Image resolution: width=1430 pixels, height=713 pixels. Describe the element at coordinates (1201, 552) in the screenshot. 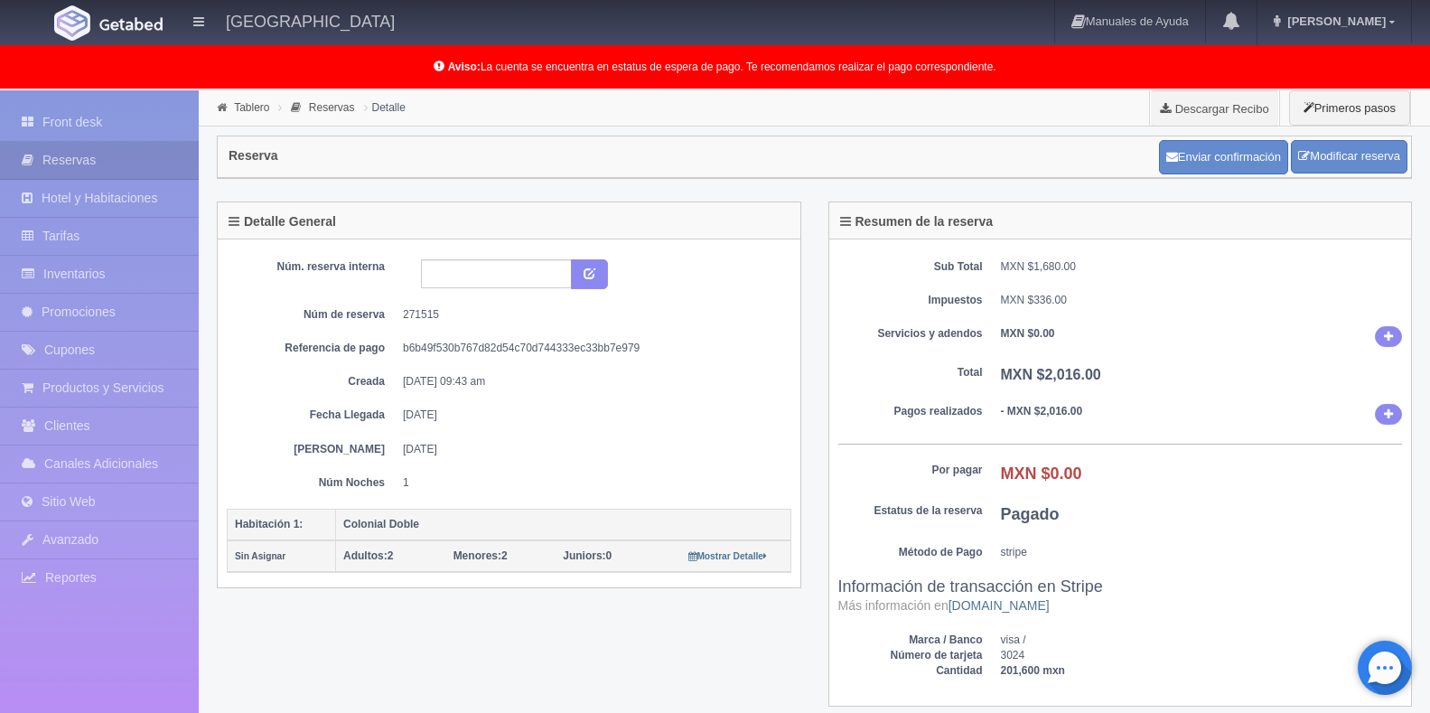

I see `dd: stripe` at that location.